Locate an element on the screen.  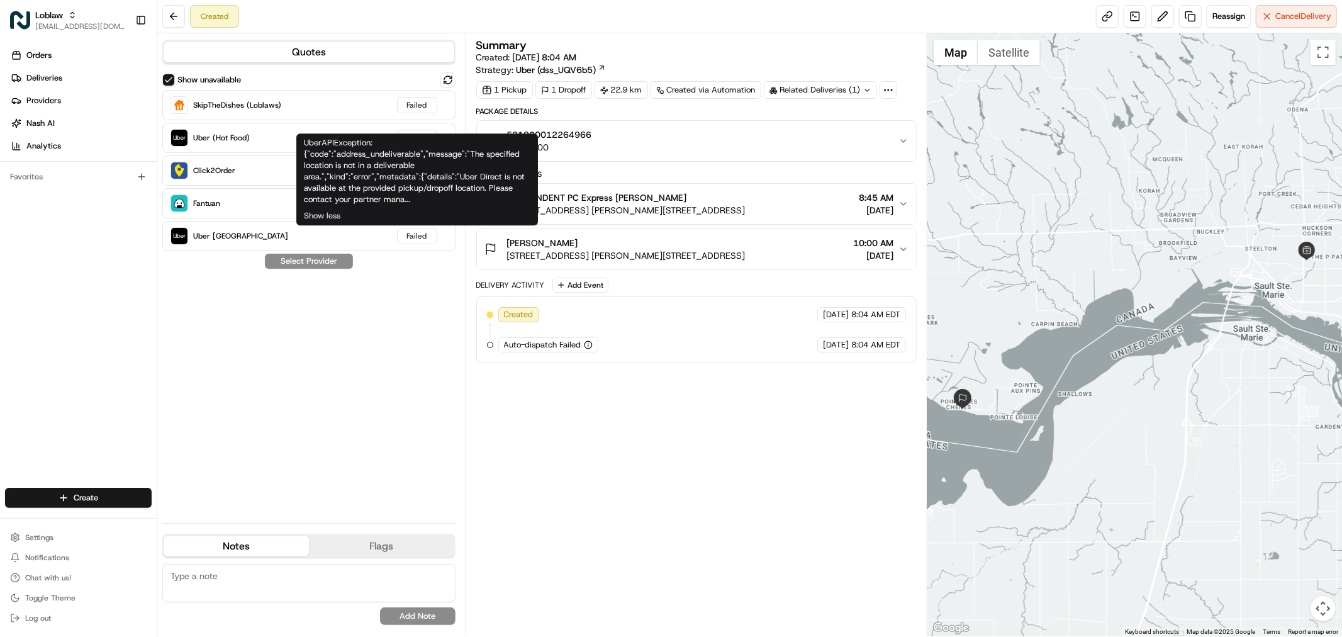
span: Reassign is located at coordinates (1229, 16).